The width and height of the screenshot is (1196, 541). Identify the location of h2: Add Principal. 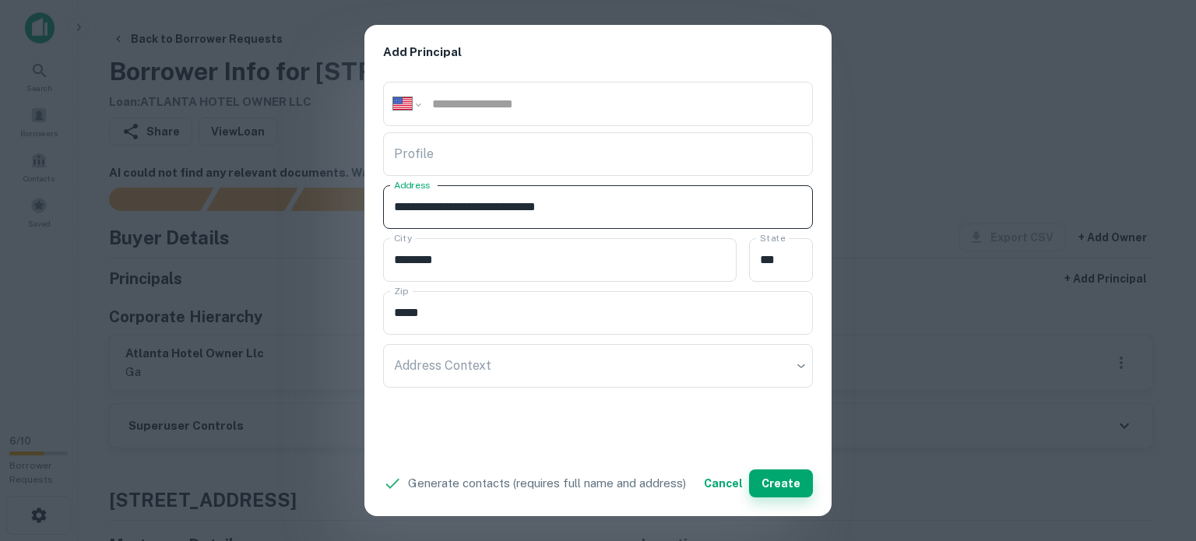
(598, 52).